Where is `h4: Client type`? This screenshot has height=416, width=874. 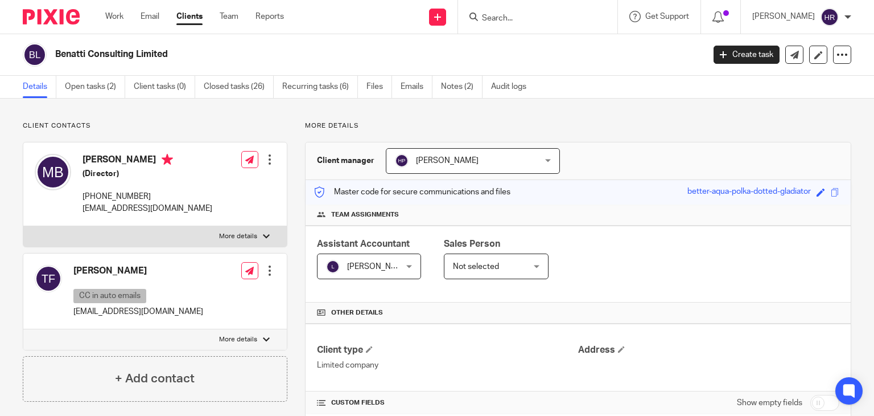
h4: Client type is located at coordinates (447, 349).